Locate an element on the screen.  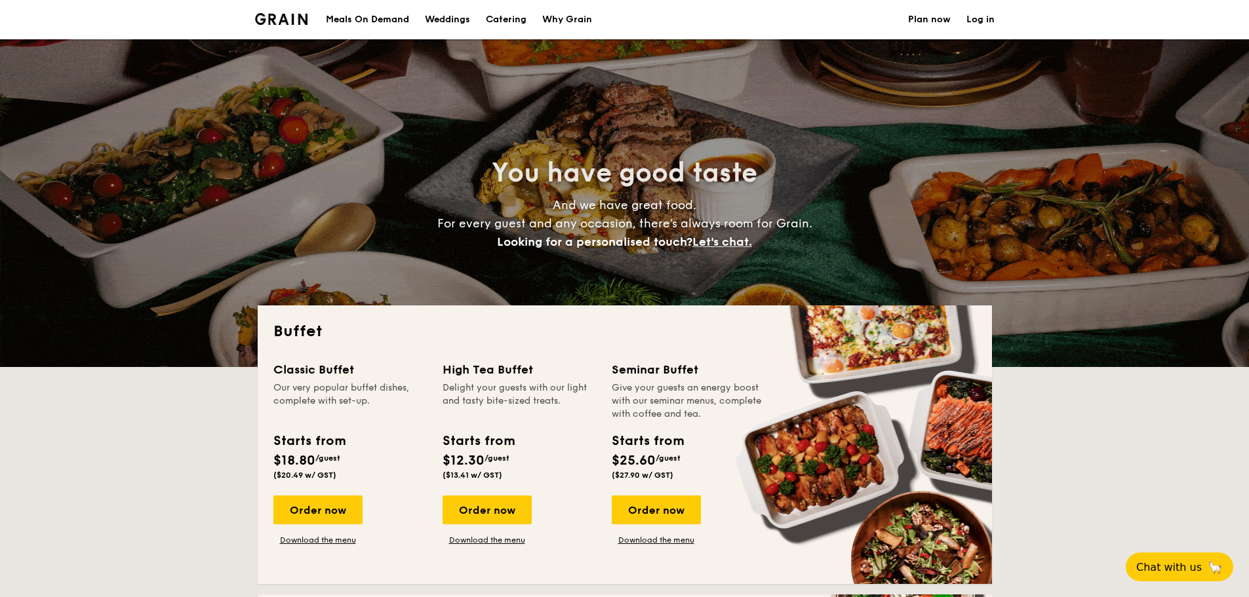
div: Delight your guests with our light and tasty bite-sized treats. is located at coordinates (519, 401).